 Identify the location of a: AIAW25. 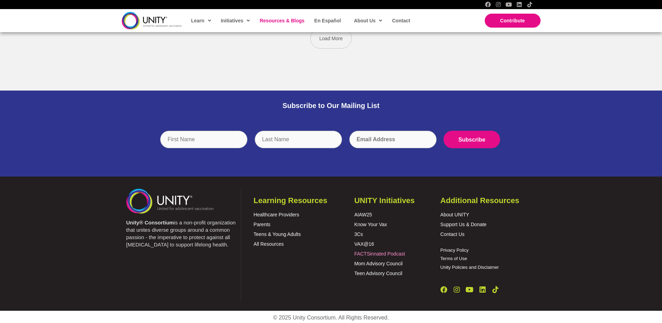
(363, 214).